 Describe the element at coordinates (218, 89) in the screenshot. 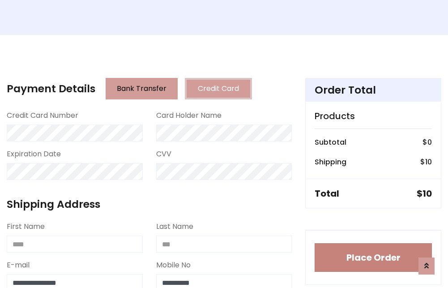

I see `button: Credit Card` at that location.